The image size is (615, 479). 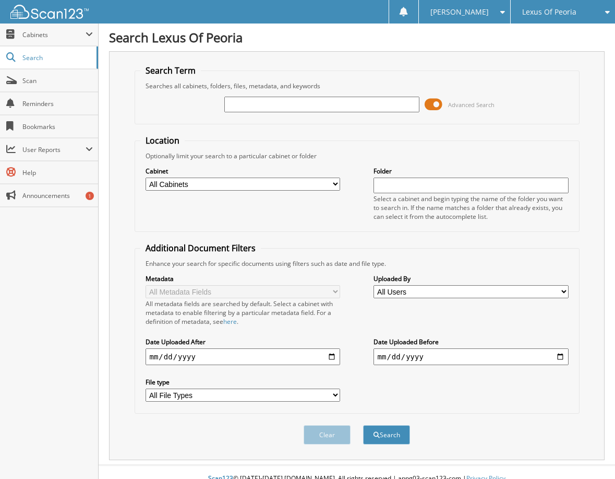 I want to click on label: Folder, so click(x=471, y=171).